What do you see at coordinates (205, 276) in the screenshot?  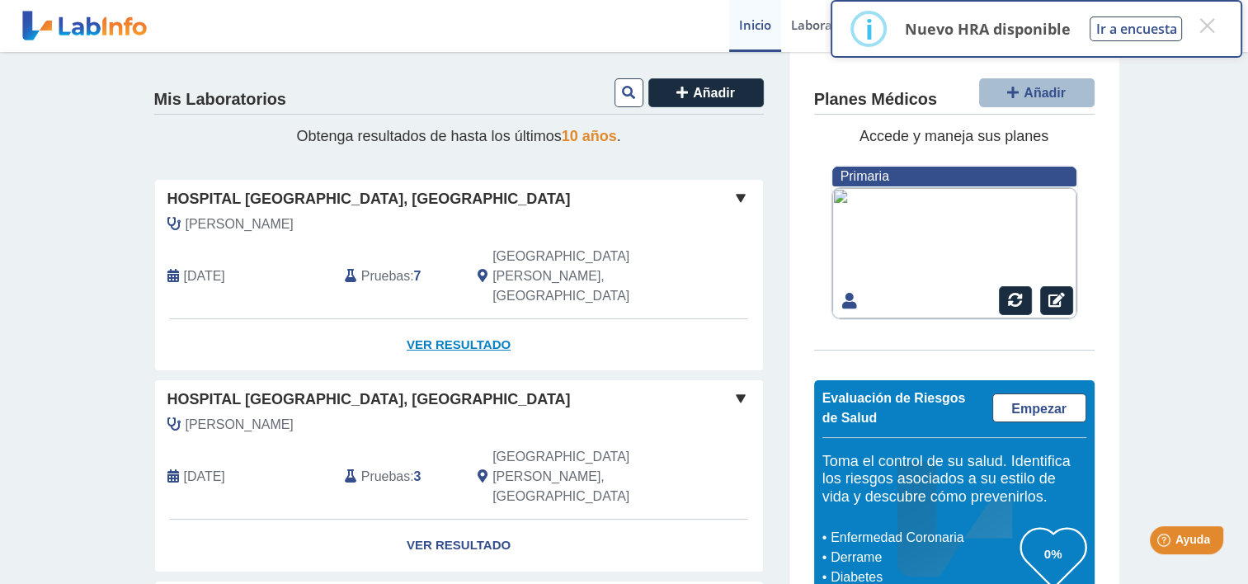 I see `span: 2025-09-18` at bounding box center [205, 276].